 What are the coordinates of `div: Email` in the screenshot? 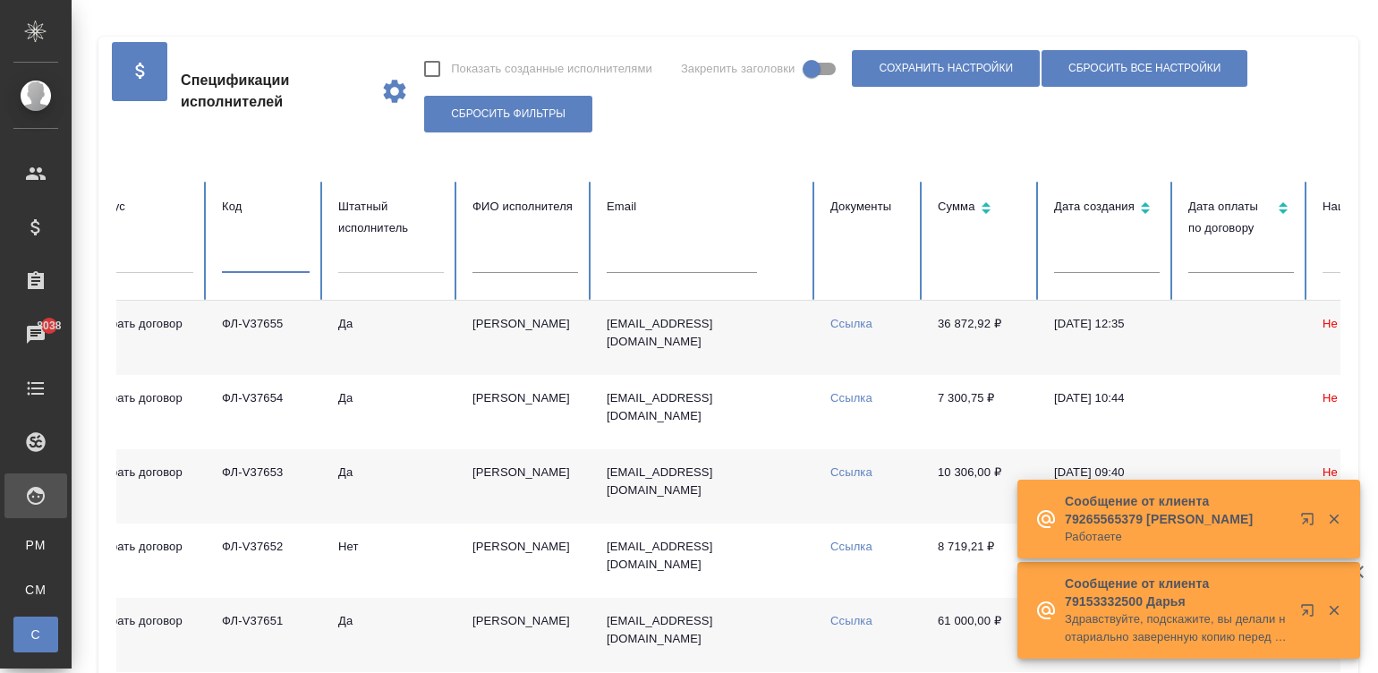 It's located at (704, 207).